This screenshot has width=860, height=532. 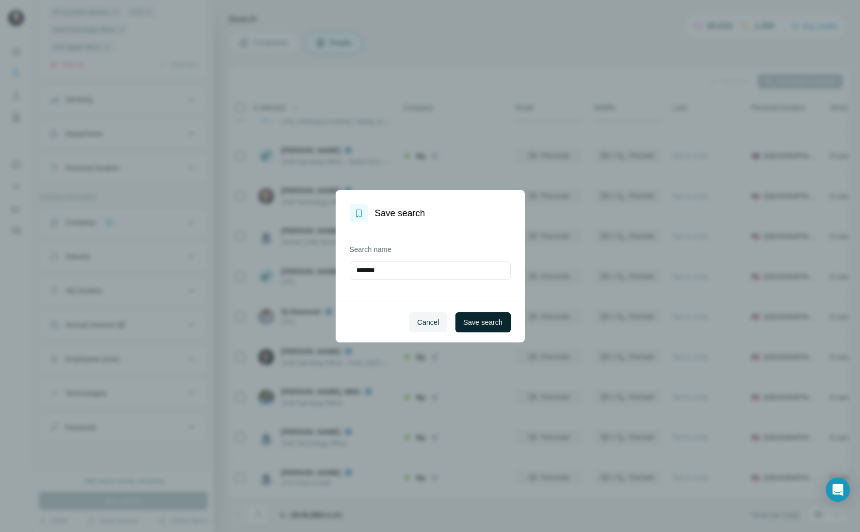 I want to click on label: Search name, so click(x=430, y=250).